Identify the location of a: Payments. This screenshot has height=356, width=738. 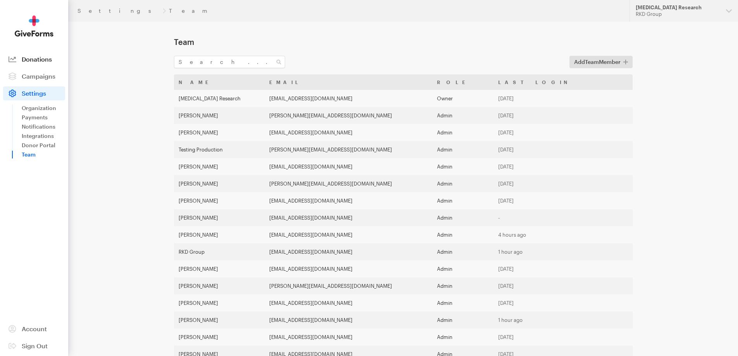
(43, 117).